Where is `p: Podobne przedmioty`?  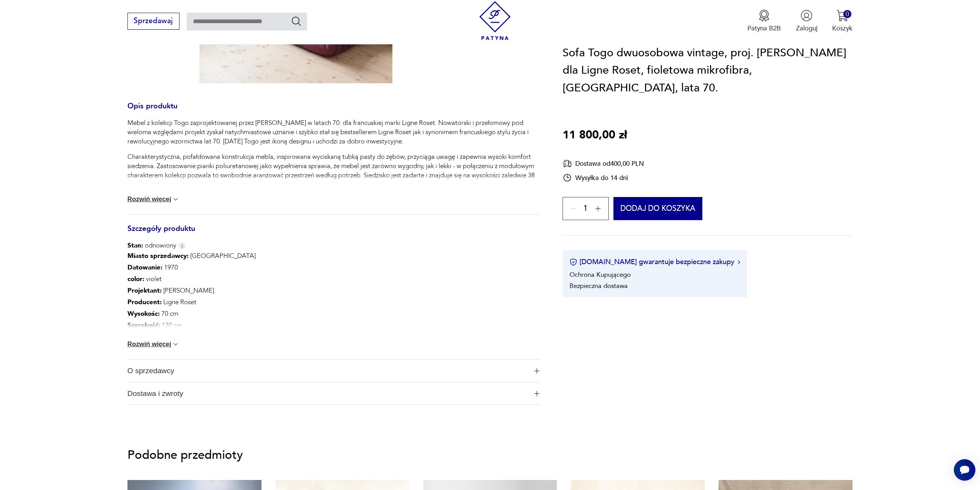 p: Podobne przedmioty is located at coordinates (490, 454).